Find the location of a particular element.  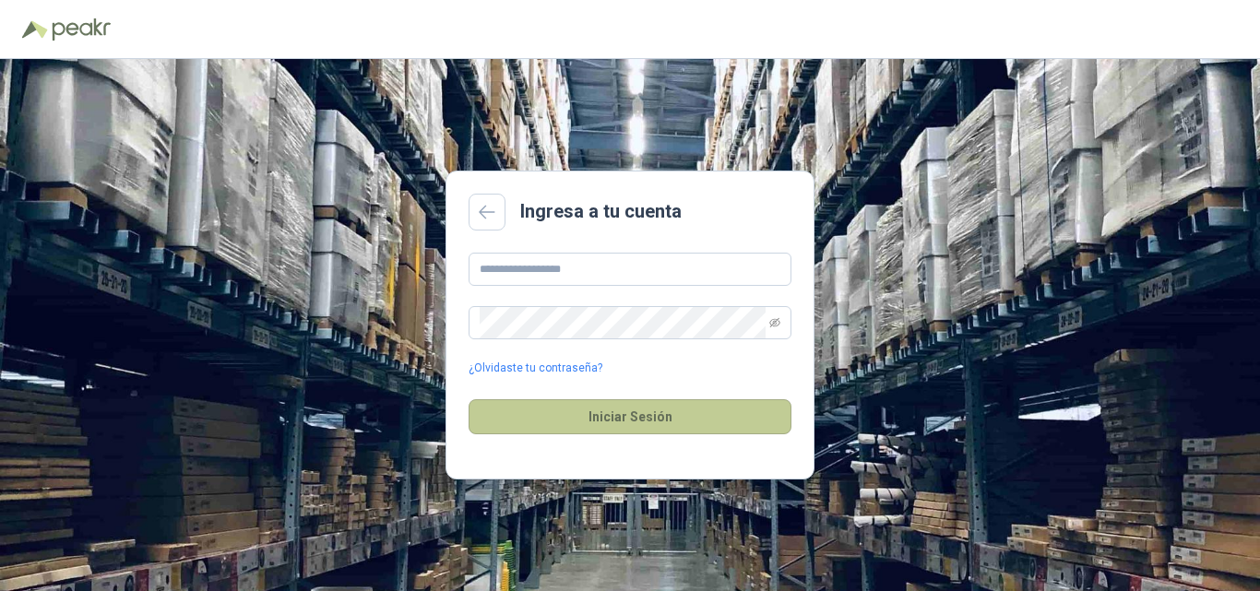

a: ¿Olvidaste tu contraseña? is located at coordinates (535, 368).